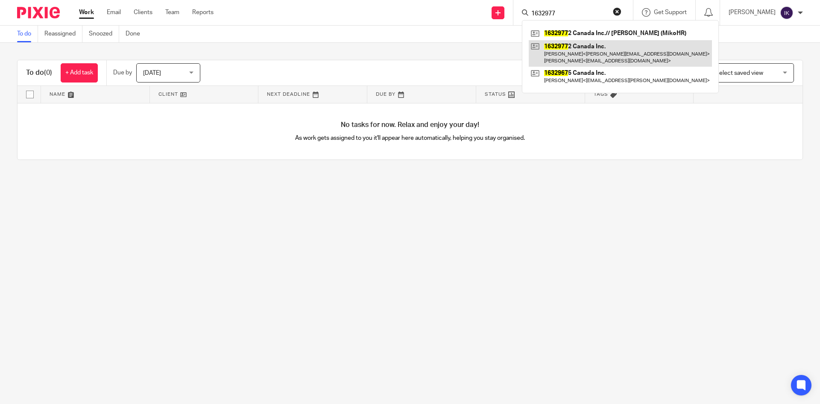  Describe the element at coordinates (143, 12) in the screenshot. I see `a: Clients` at that location.